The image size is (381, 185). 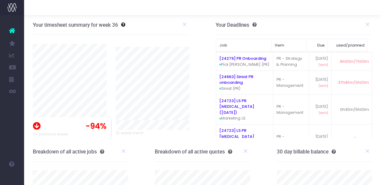 I want to click on th: used/planned: activate to sort column ascending, so click(x=347, y=45).